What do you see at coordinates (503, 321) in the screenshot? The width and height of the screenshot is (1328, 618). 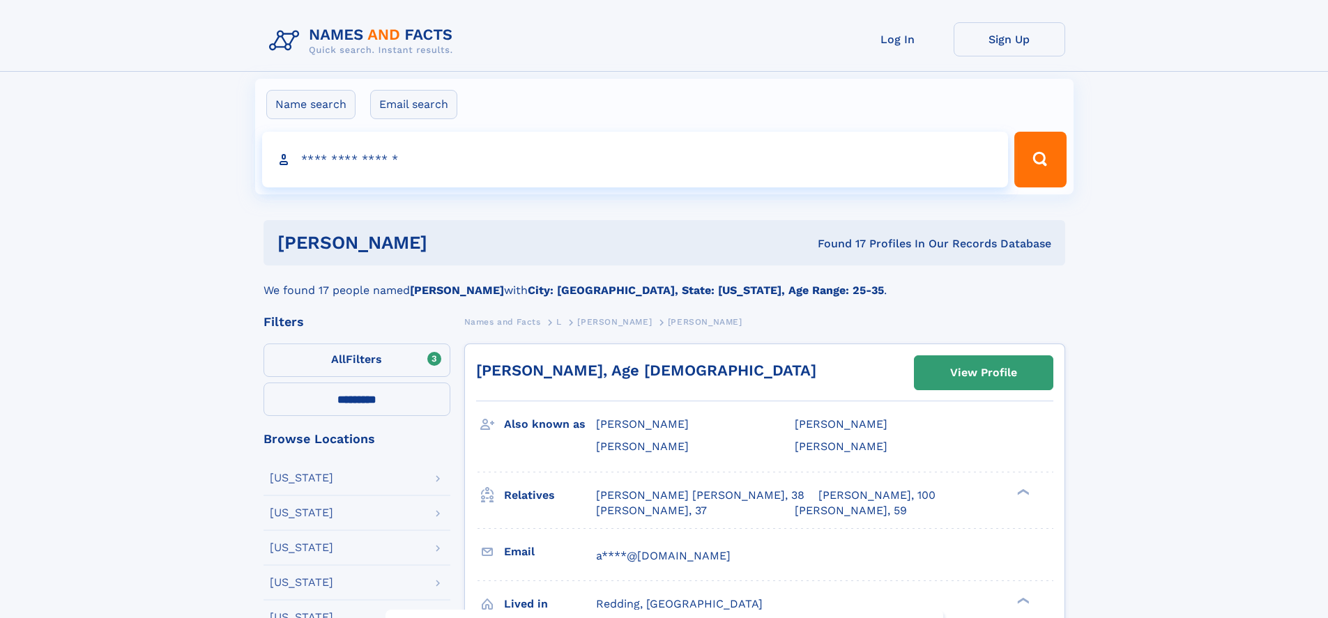 I see `a: Names and Facts` at bounding box center [503, 321].